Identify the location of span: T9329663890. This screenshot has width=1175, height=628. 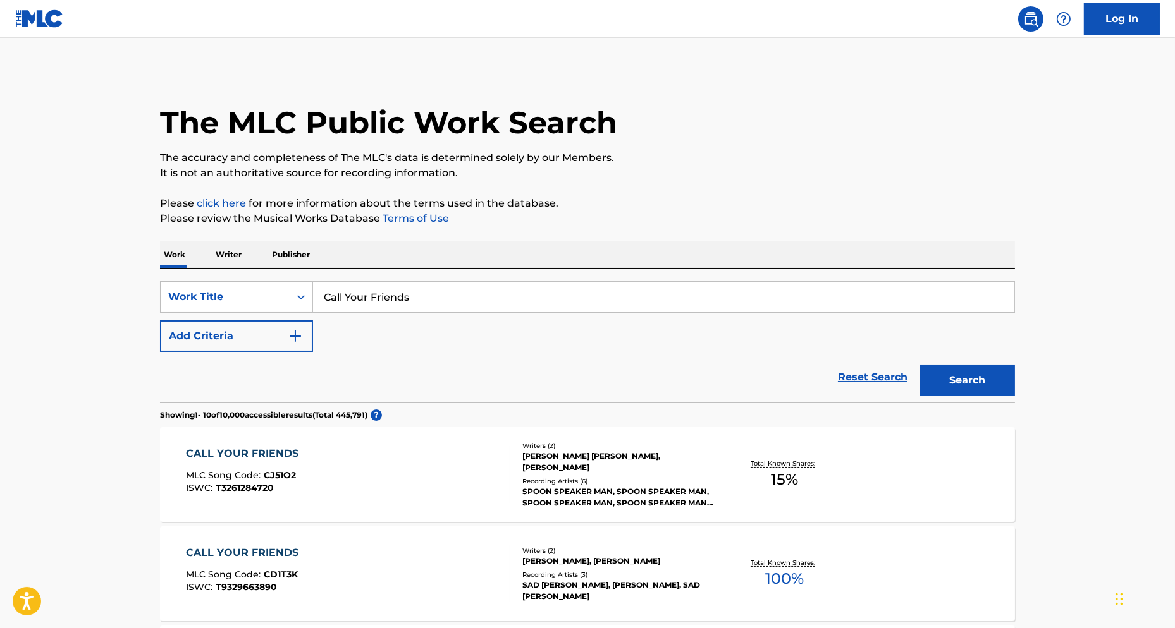
(246, 587).